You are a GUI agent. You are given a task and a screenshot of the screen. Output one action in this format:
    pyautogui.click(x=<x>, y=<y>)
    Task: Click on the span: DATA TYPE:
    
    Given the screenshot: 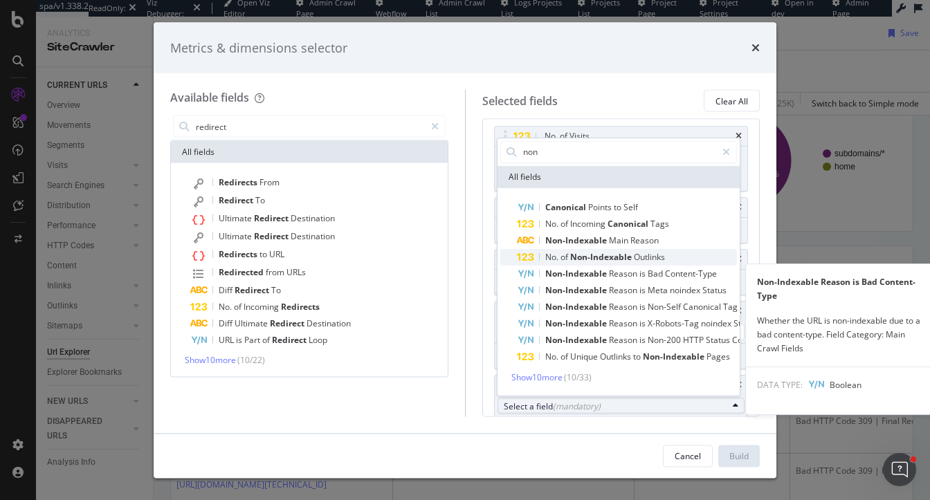 What is the action you would take?
    pyautogui.click(x=780, y=385)
    